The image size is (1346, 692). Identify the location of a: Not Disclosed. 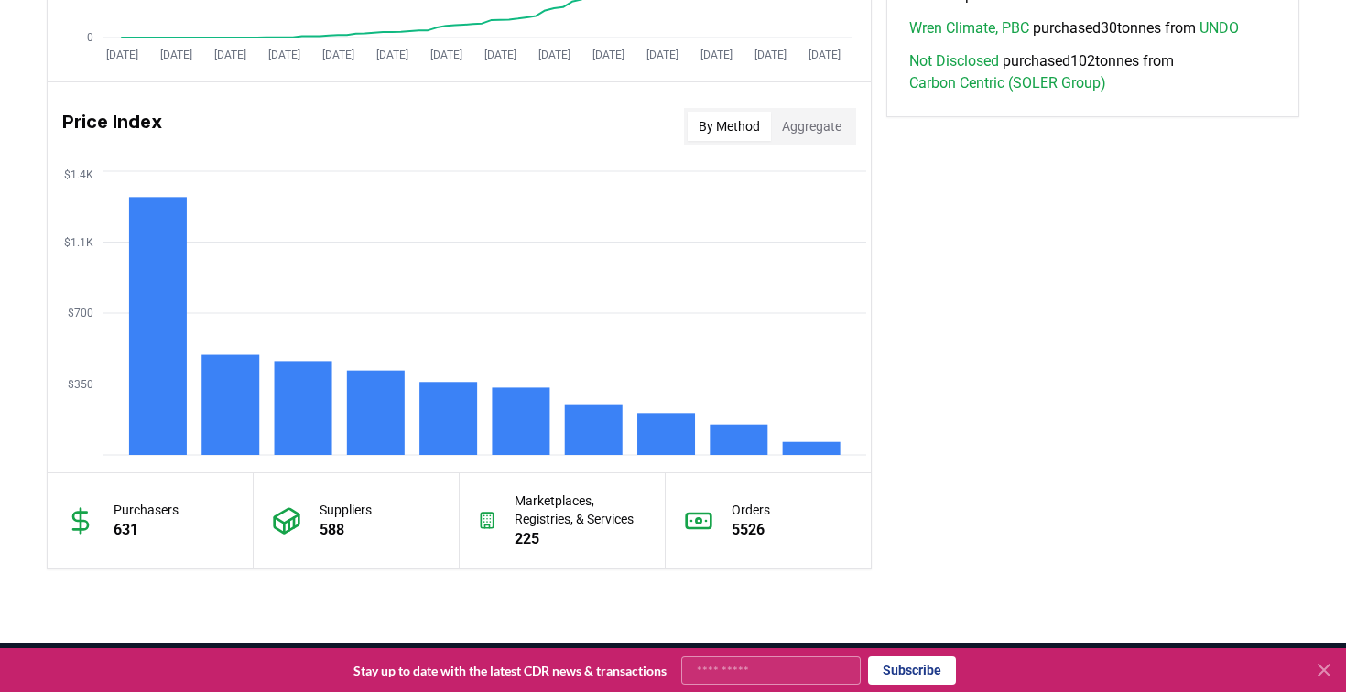
(954, 61).